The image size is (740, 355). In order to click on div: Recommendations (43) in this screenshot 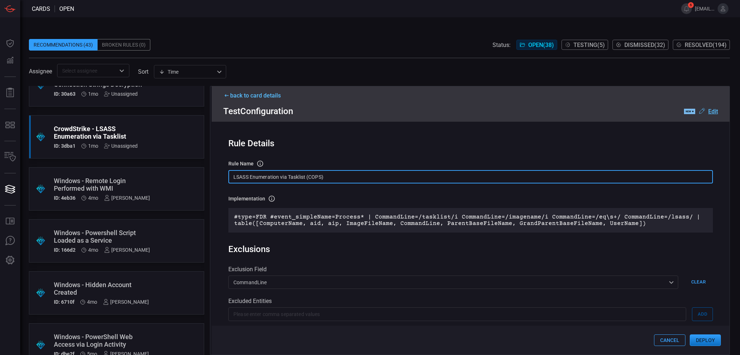, I will do `click(63, 45)`.